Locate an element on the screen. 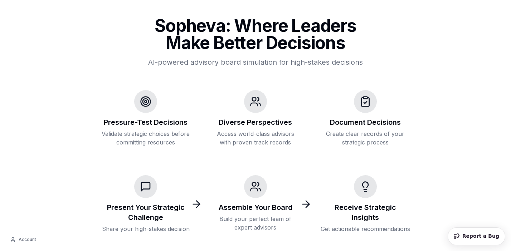 The image size is (511, 251). span: Account is located at coordinates (27, 240).